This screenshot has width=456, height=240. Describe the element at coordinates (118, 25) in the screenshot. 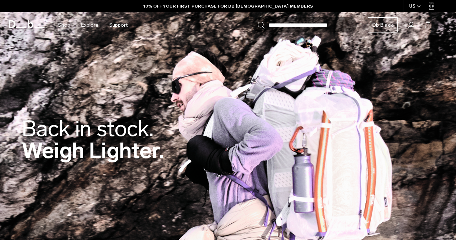

I see `a: Support` at that location.